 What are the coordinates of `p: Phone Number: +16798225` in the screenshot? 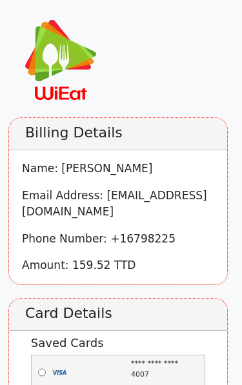 It's located at (125, 240).